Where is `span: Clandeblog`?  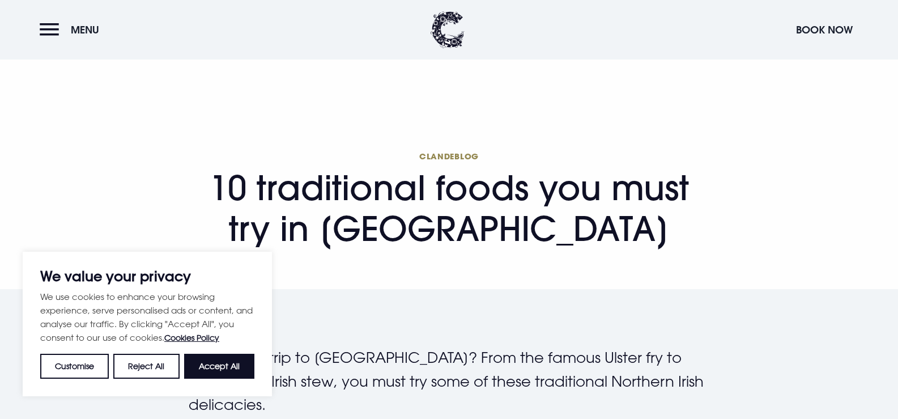 span: Clandeblog is located at coordinates (449, 156).